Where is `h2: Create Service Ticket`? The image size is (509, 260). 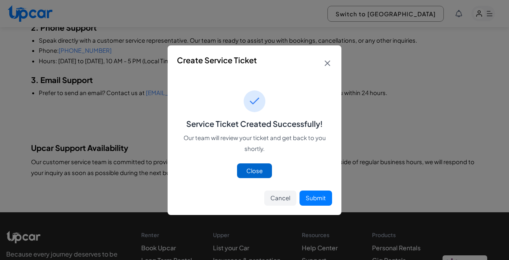 h2: Create Service Ticket is located at coordinates (217, 60).